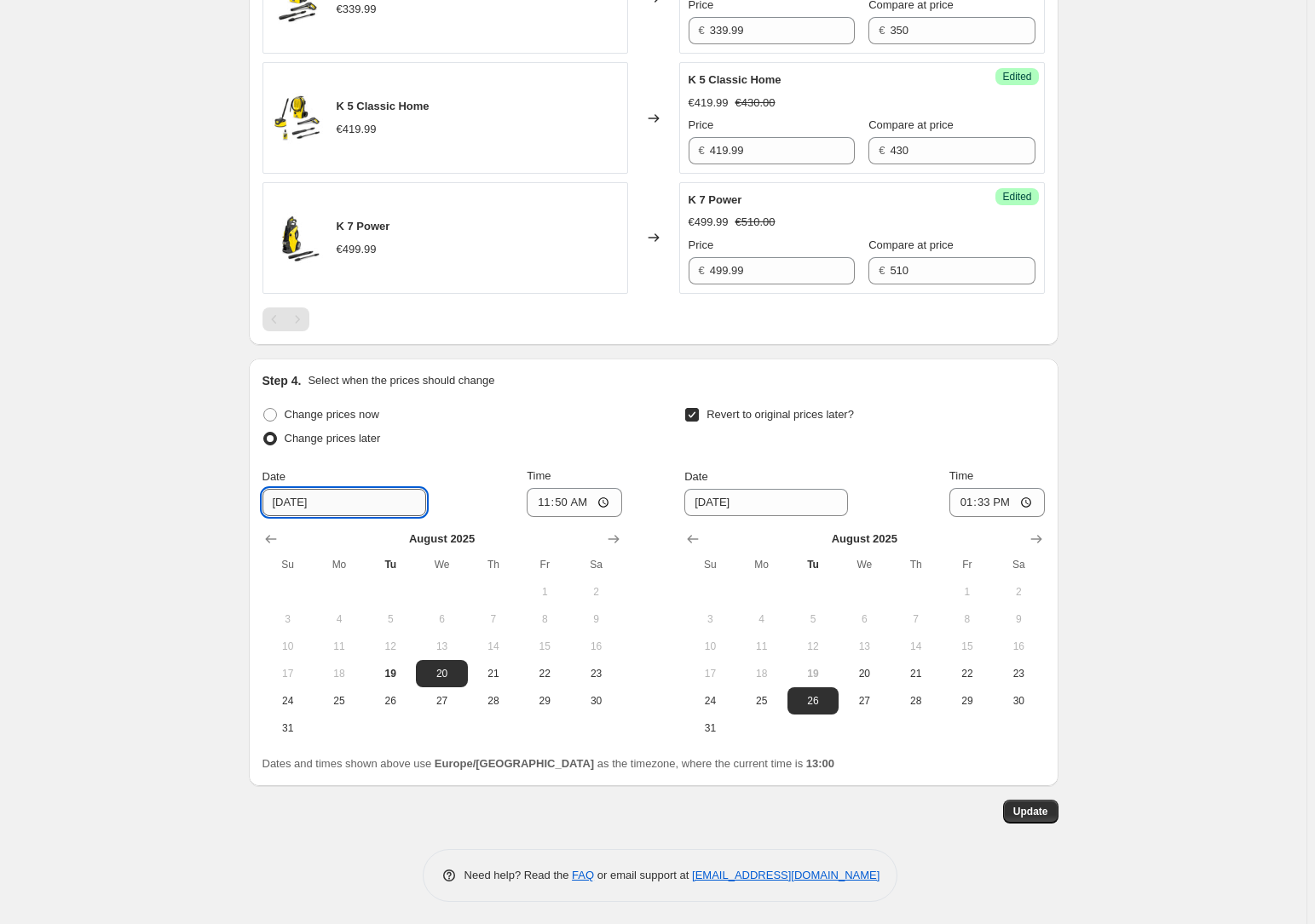 This screenshot has width=1315, height=924. I want to click on span: 5, so click(391, 619).